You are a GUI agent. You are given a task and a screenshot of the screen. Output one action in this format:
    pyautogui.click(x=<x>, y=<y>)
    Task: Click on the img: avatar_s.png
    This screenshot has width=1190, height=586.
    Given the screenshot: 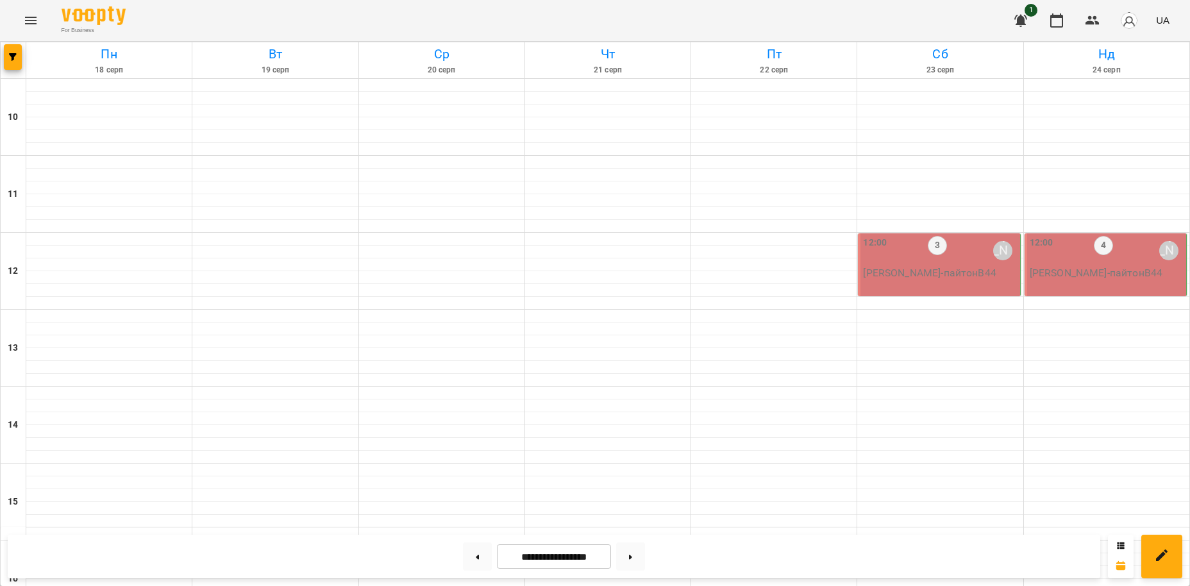 What is the action you would take?
    pyautogui.click(x=1129, y=21)
    